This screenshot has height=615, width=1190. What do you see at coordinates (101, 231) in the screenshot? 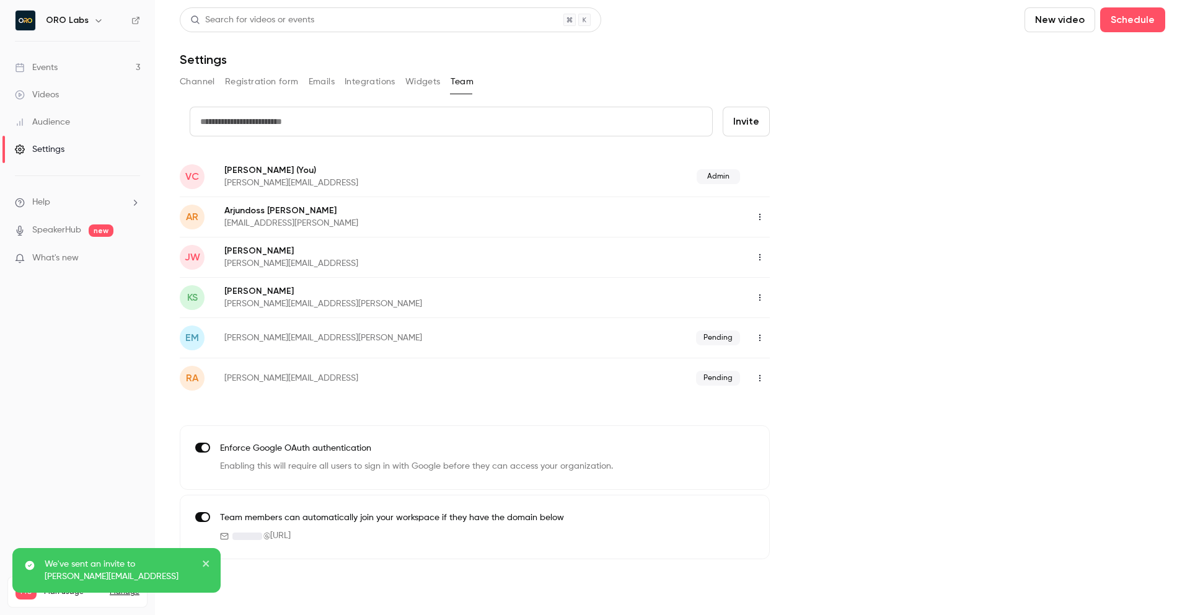
I see `span: new` at bounding box center [101, 231].